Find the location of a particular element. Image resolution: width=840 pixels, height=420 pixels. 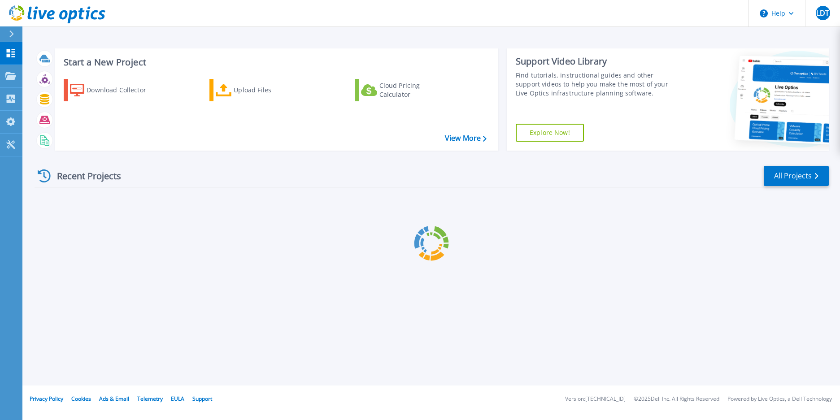

h3: Start a New Project is located at coordinates (275, 62).